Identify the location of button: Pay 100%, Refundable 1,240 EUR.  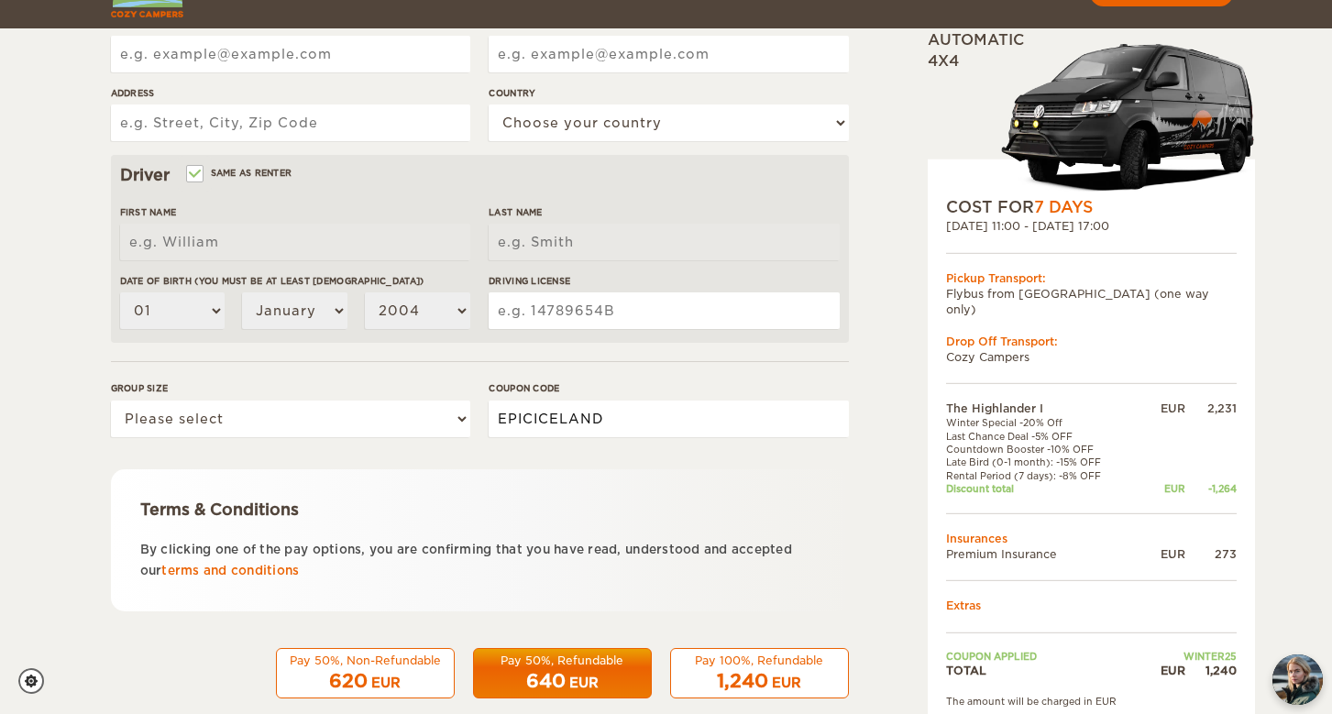
(759, 674).